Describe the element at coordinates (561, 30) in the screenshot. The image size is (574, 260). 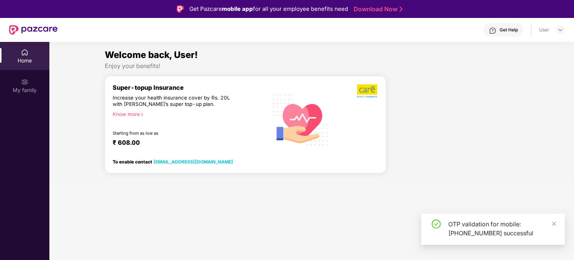
I see `img: svg+xml;base64,PHN2ZyBpZD0iRHJvcGRvd24tMzJ4MzIiIHhtbG5zPSJodHRwOi8vd3d3LnczLm9yZy8yMDAwL3N2ZyIgd2...` at that location.